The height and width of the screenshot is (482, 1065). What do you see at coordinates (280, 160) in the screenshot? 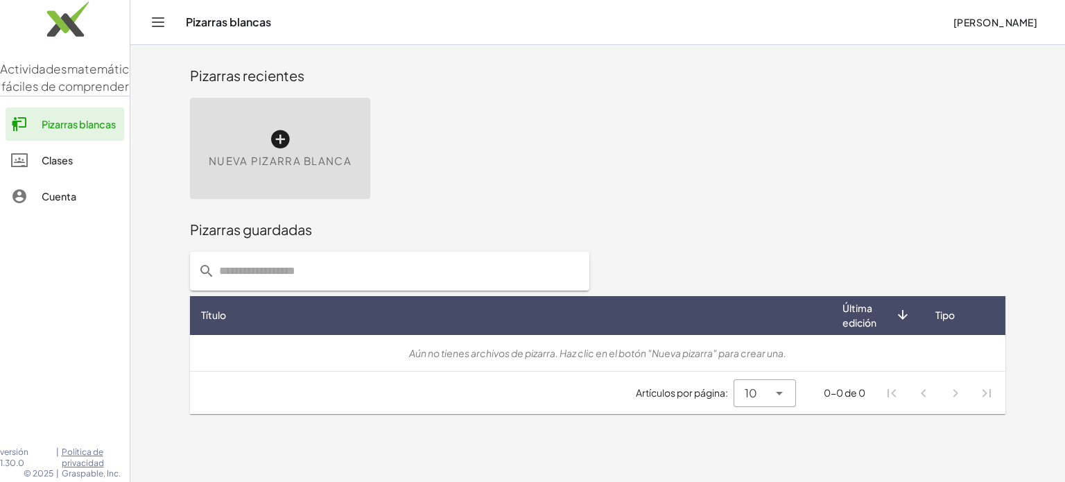
I see `font: Nueva pizarra blanca` at bounding box center [280, 160].